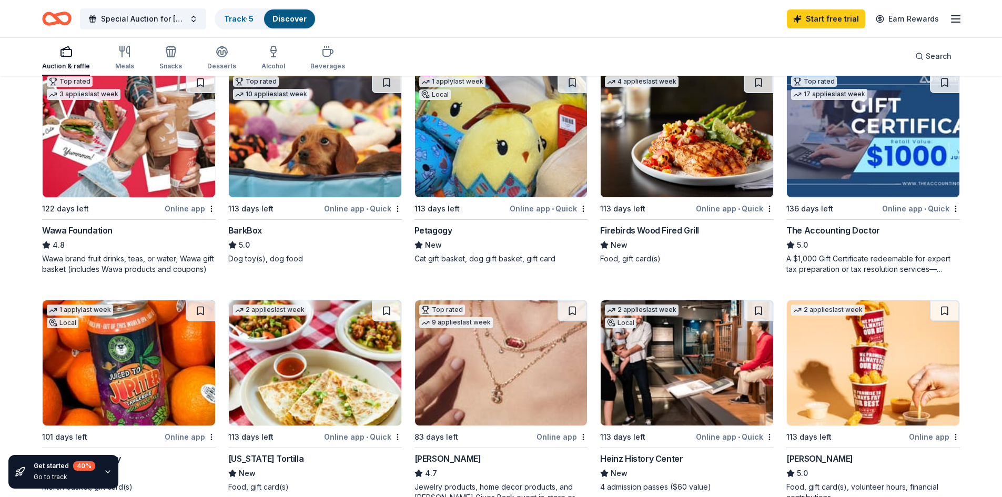  What do you see at coordinates (501, 363) in the screenshot?
I see `img: Image for Kendra Scott` at bounding box center [501, 363].